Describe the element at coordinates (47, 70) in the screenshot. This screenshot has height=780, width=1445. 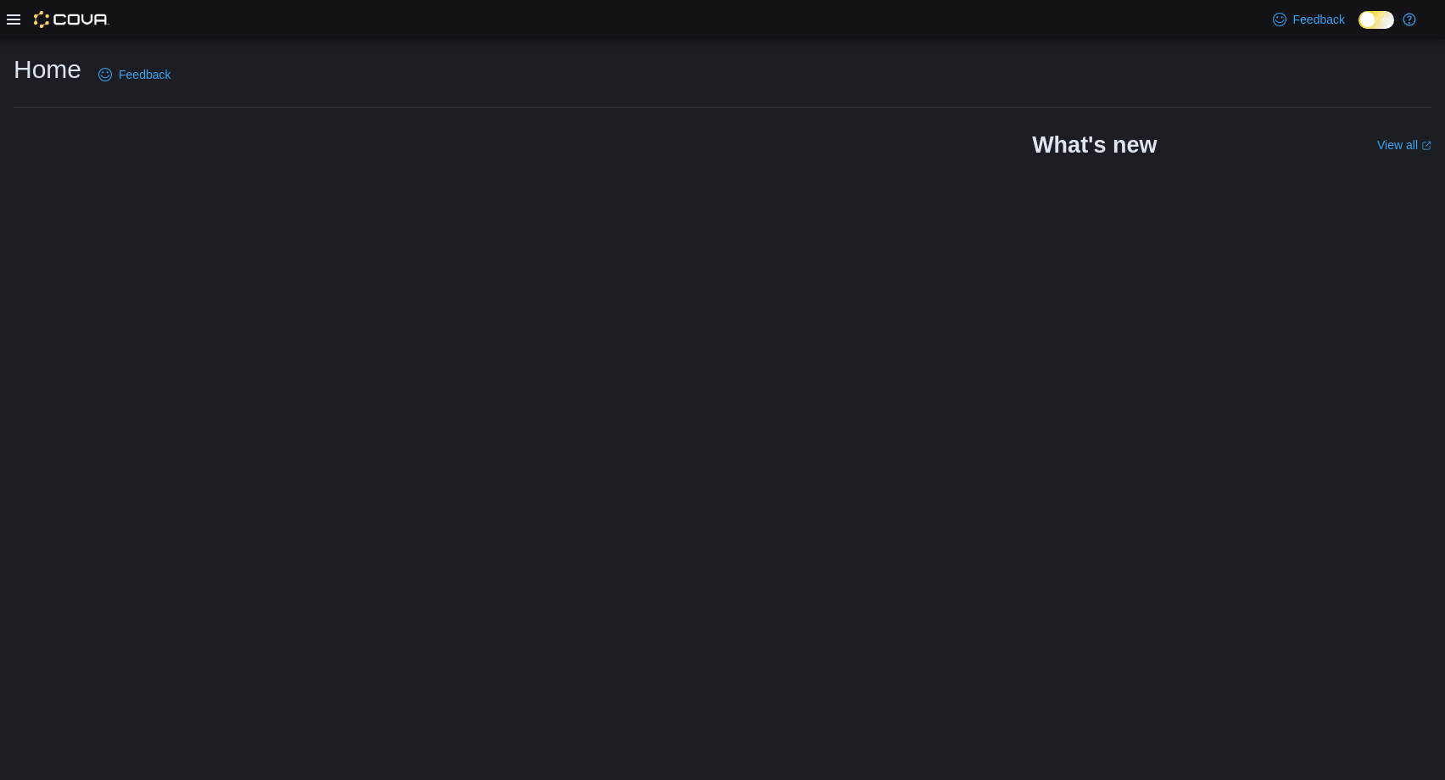
I see `h1: Home` at that location.